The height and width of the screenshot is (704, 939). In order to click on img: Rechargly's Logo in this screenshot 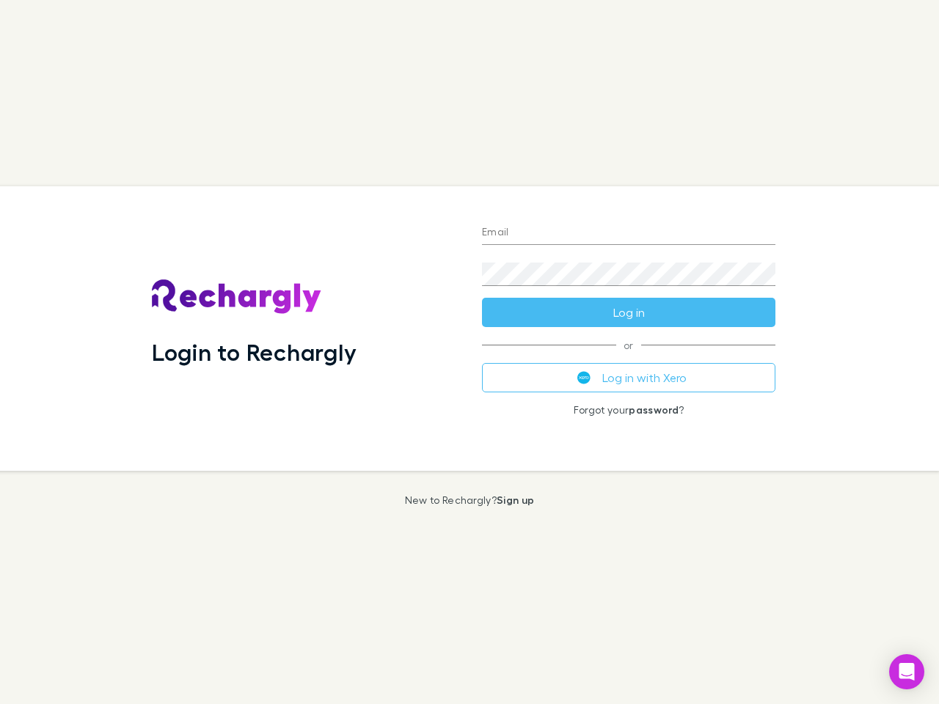, I will do `click(237, 297)`.